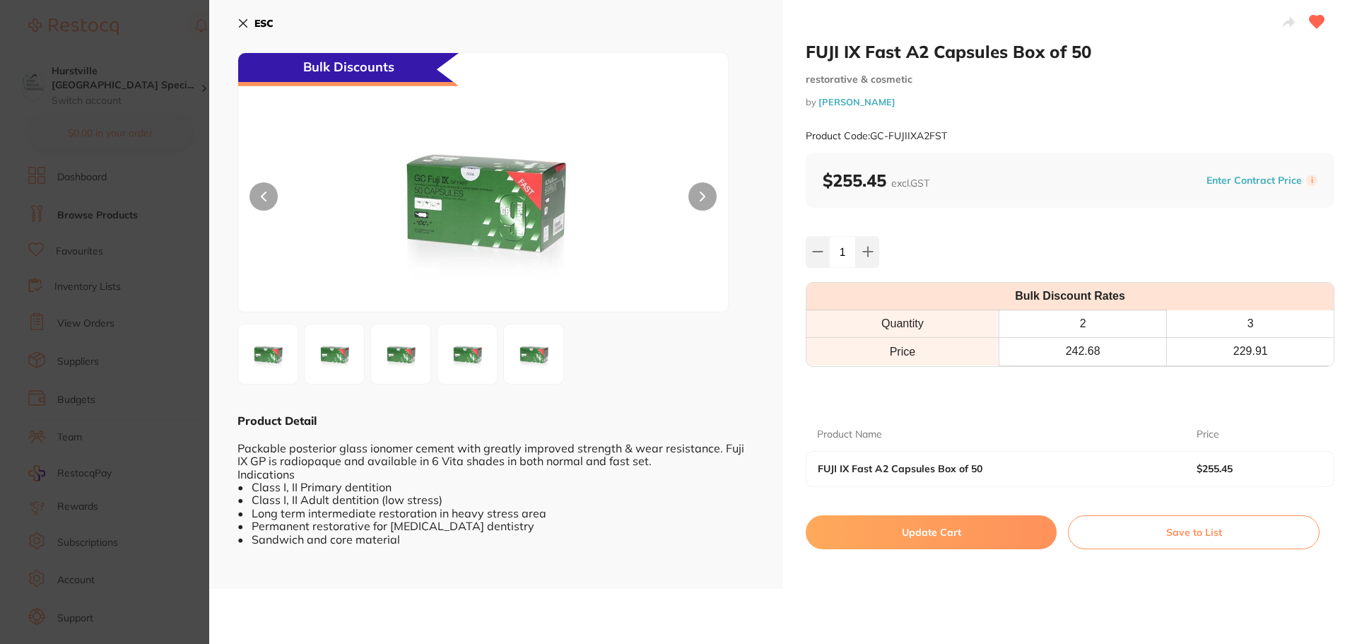 This screenshot has width=1357, height=644. What do you see at coordinates (1208, 435) in the screenshot?
I see `p: Price` at bounding box center [1208, 435].